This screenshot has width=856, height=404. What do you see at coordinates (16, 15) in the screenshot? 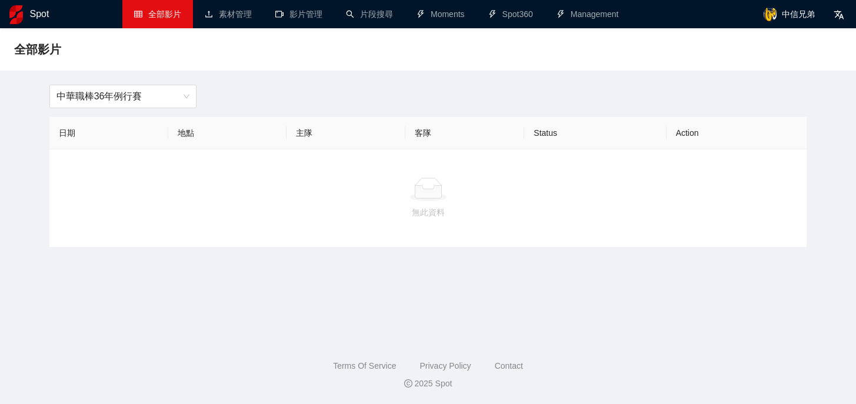
I see `img: logo` at bounding box center [16, 15].